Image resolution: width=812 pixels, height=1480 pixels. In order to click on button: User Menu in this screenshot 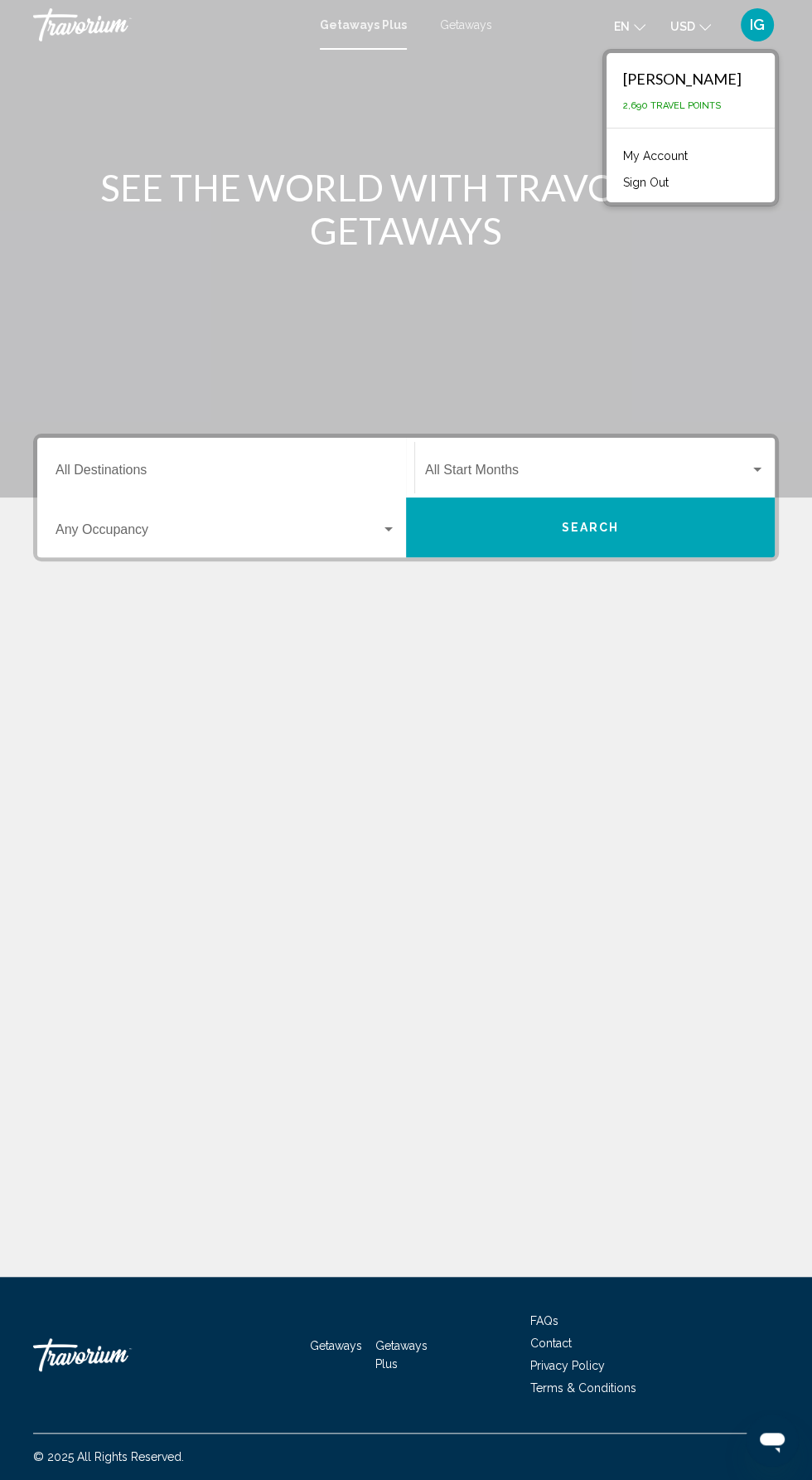, I will do `click(758, 25)`.